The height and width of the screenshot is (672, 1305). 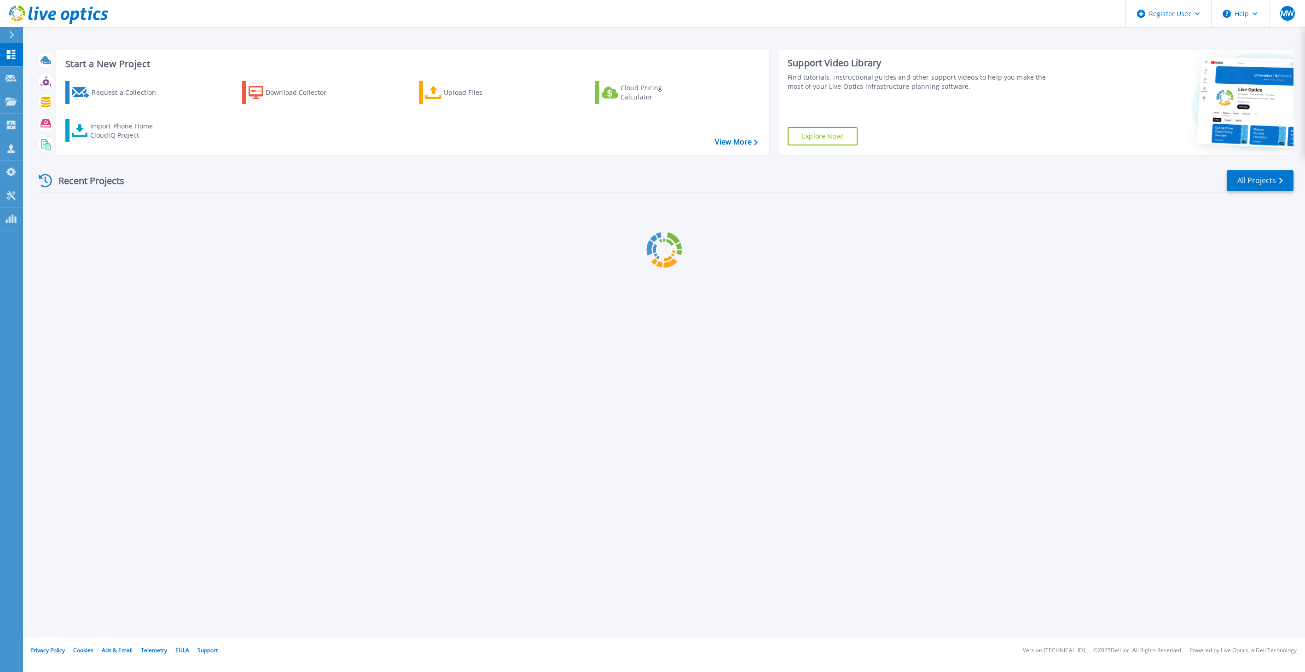 I want to click on div: Cloud Pricing Calculator, so click(x=657, y=93).